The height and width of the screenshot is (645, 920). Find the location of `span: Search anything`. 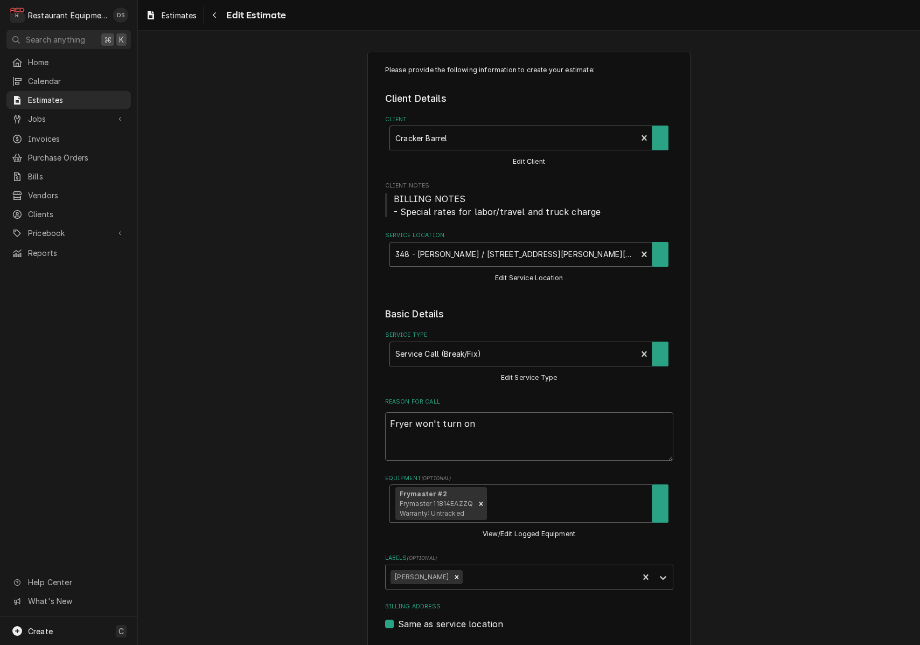

span: Search anything is located at coordinates (55, 39).